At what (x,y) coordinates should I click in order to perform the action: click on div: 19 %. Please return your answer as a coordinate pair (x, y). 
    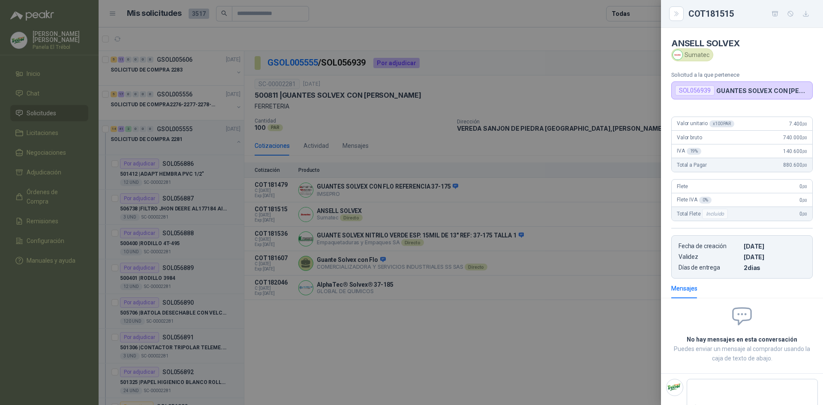
    Looking at the image, I should click on (694, 151).